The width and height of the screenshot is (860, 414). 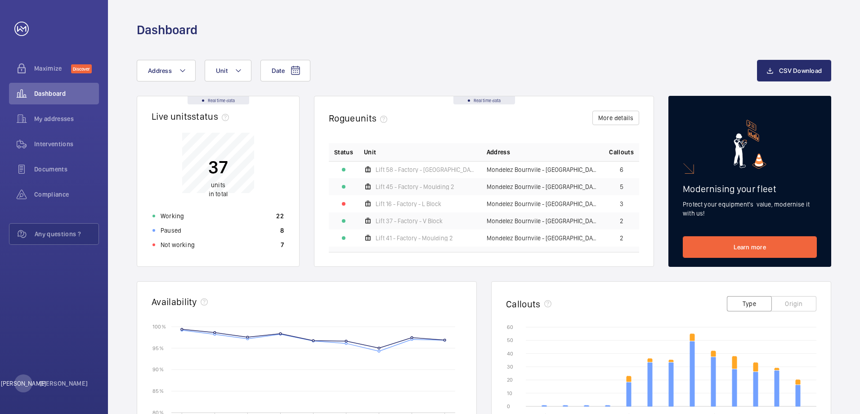 What do you see at coordinates (510, 327) in the screenshot?
I see `text: 60` at bounding box center [510, 327].